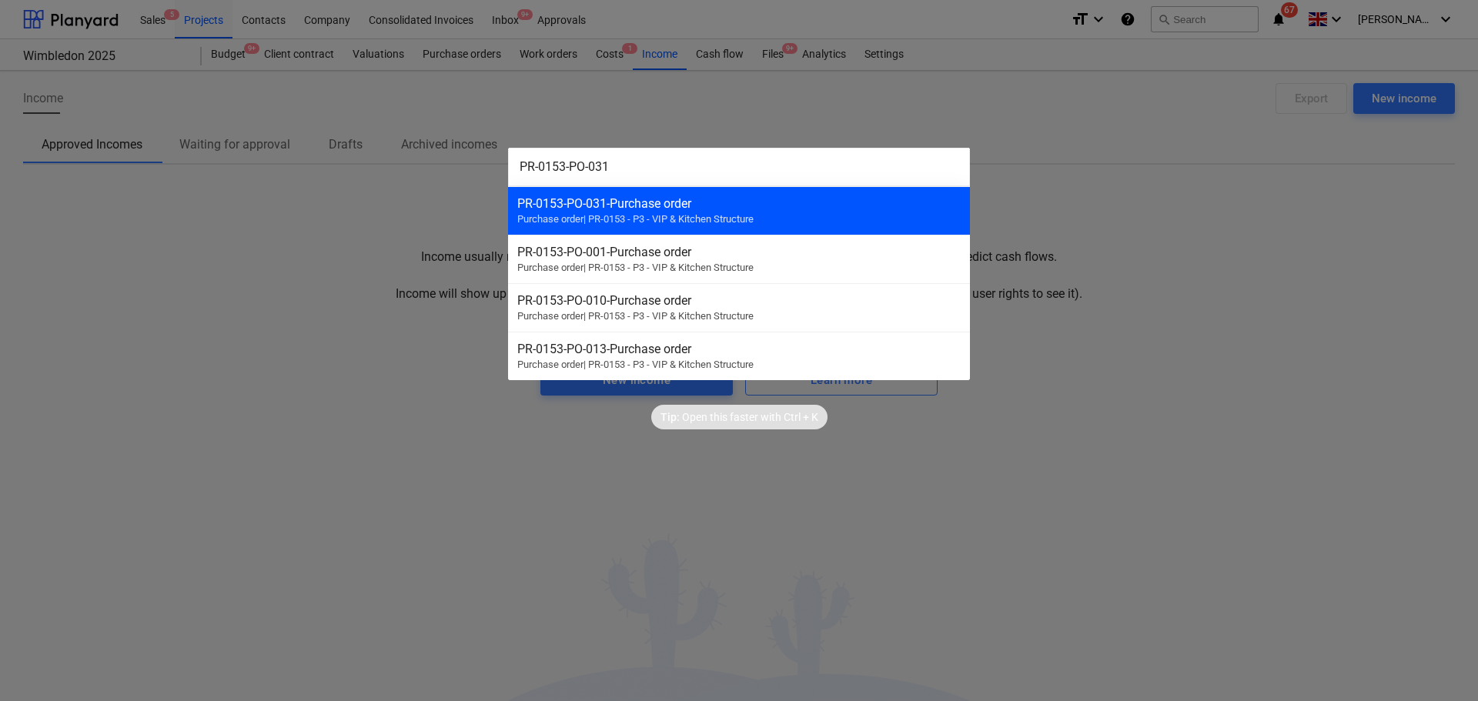 The width and height of the screenshot is (1478, 701). I want to click on div: Tip:Open this faster withCtrl + K, so click(739, 417).